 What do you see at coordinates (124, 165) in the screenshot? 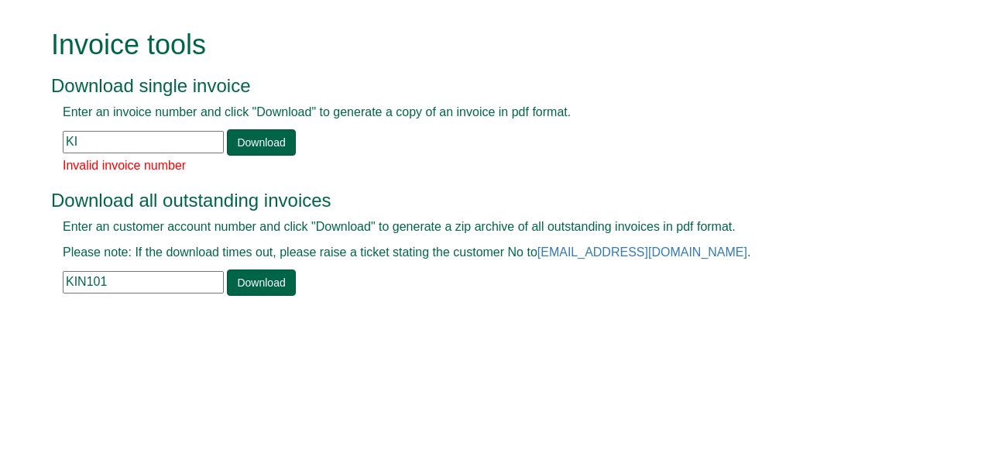
I see `span: Invalid invoice number` at bounding box center [124, 165].